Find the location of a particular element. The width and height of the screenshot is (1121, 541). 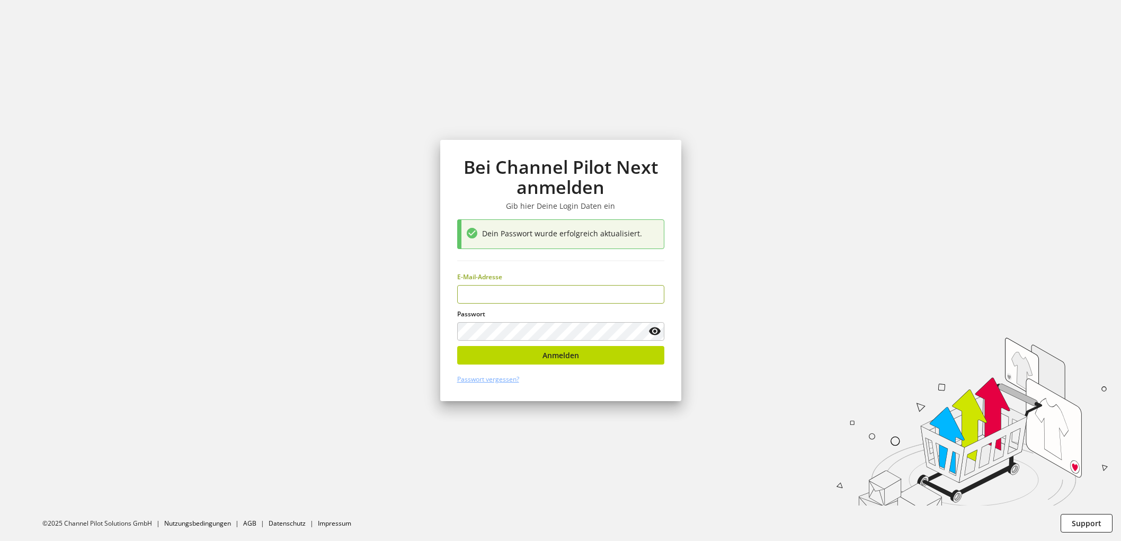

a: AGB is located at coordinates (250, 523).